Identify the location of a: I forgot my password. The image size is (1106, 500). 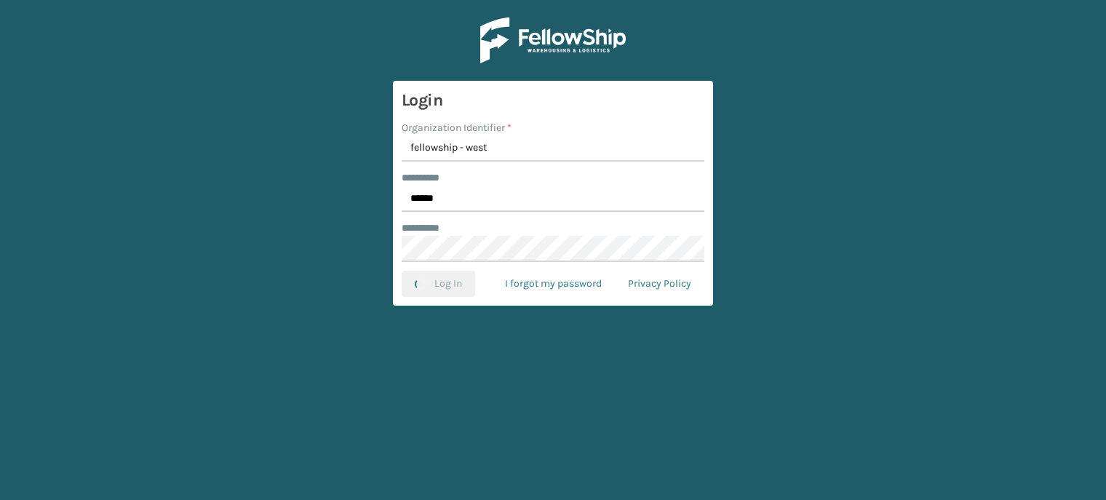
(553, 284).